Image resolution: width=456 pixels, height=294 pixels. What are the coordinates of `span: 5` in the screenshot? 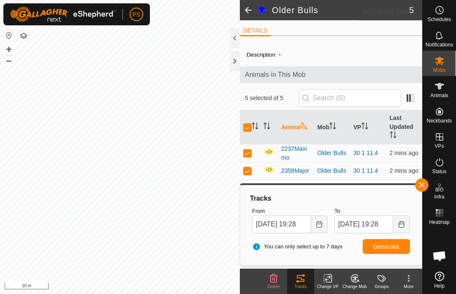 It's located at (411, 10).